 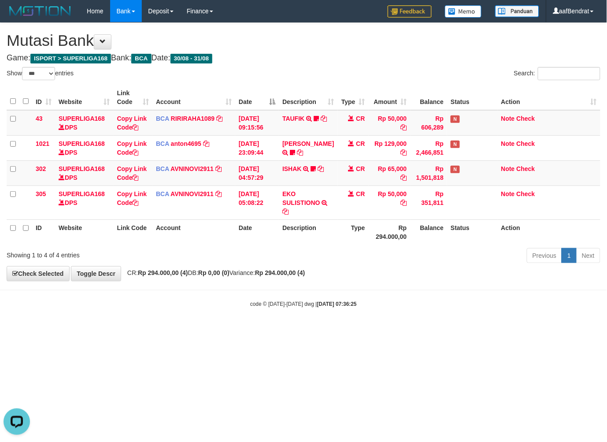 I want to click on span: 302, so click(x=41, y=169).